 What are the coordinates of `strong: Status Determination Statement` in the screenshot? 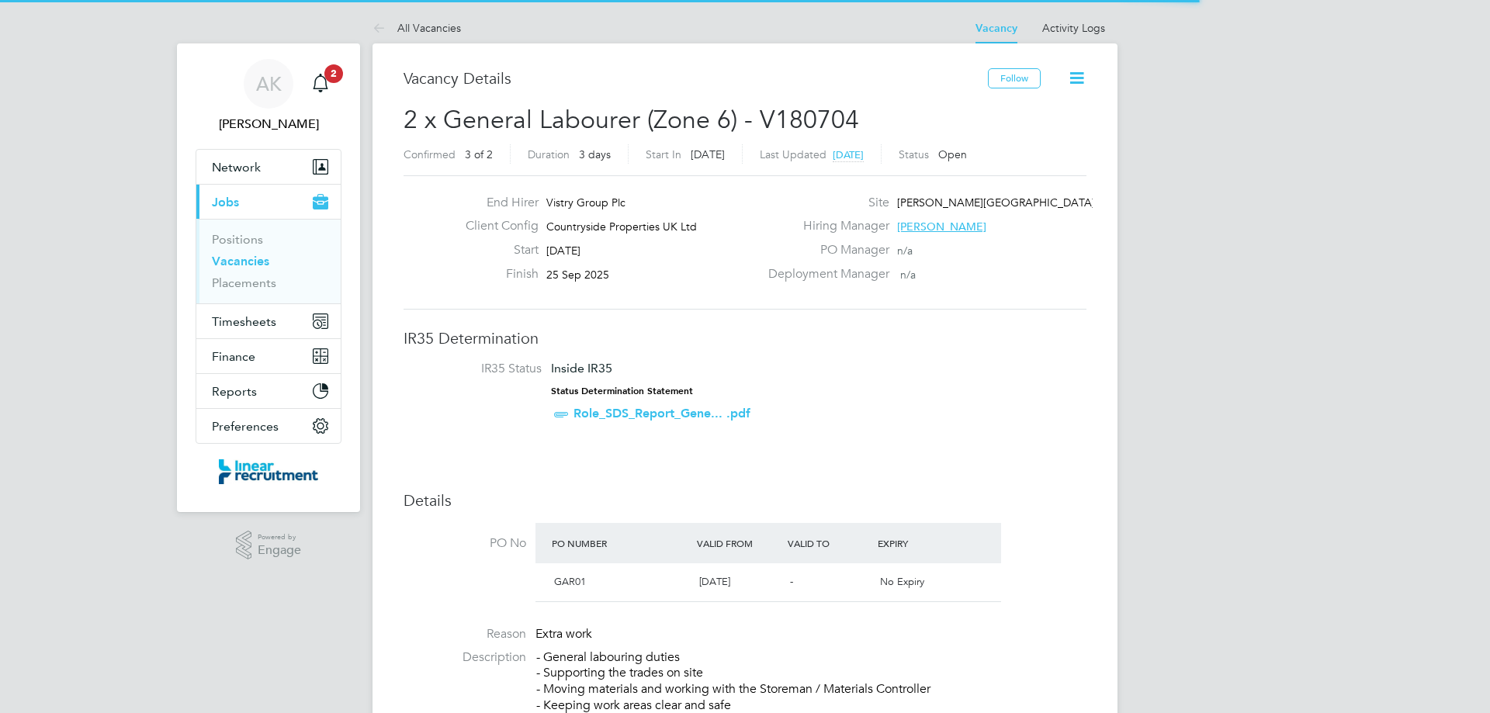 It's located at (622, 391).